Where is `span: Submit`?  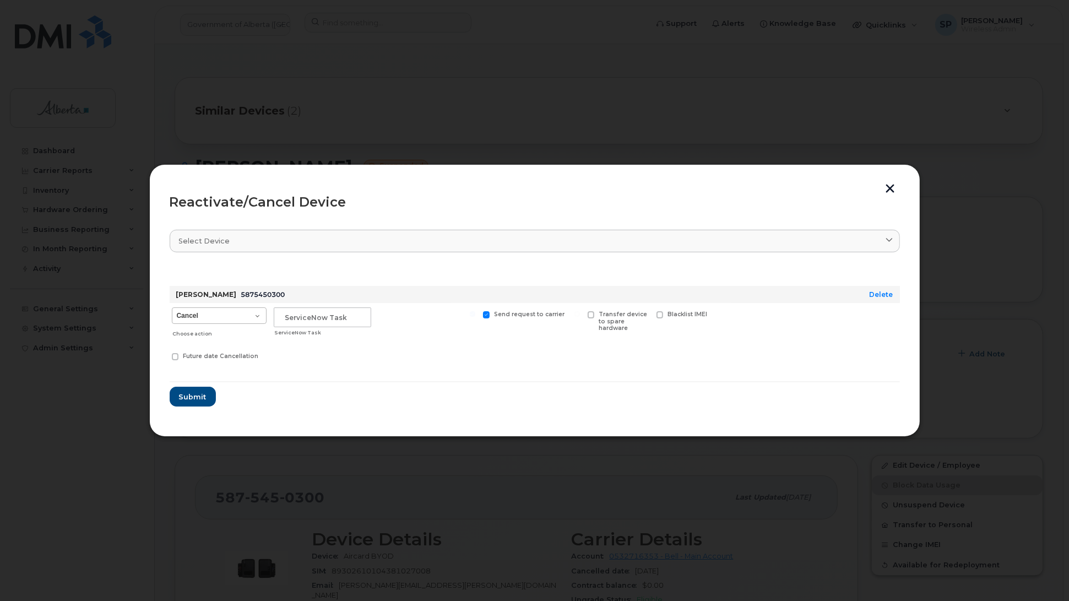 span: Submit is located at coordinates (193, 396).